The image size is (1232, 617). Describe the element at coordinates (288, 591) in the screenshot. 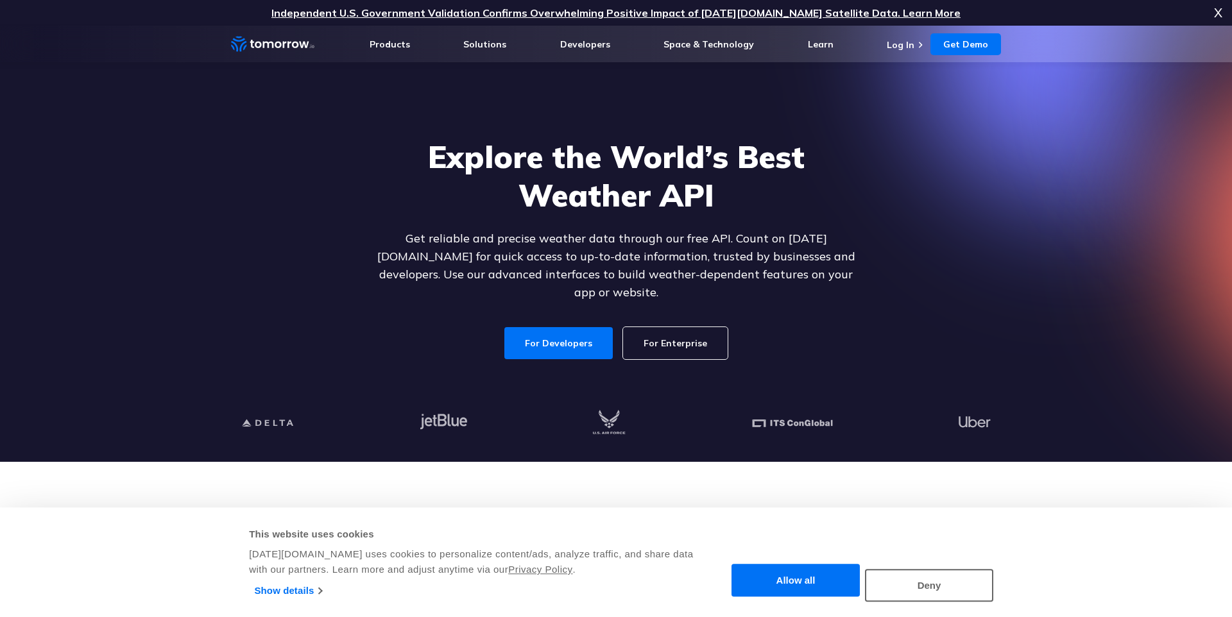

I see `a: Show details` at that location.